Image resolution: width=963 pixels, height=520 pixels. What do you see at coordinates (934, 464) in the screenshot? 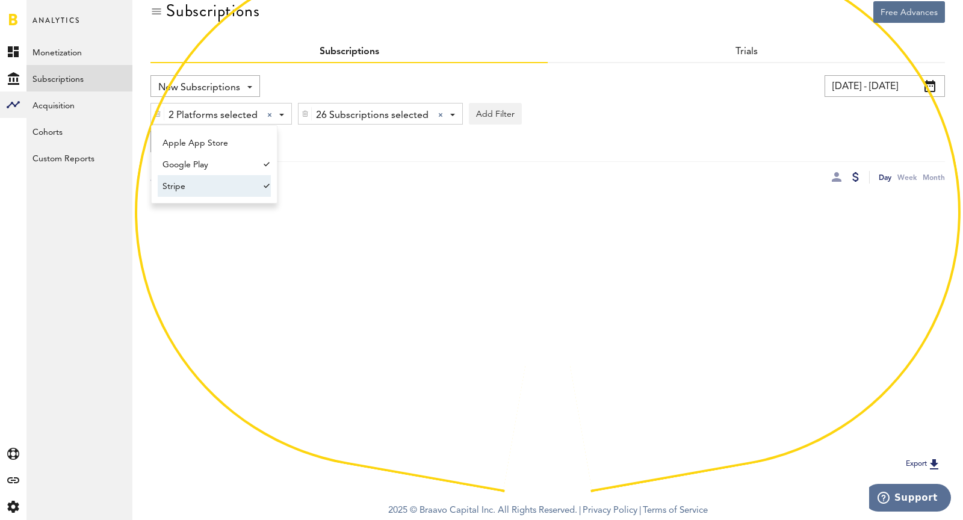
I see `img: Export` at bounding box center [934, 464].